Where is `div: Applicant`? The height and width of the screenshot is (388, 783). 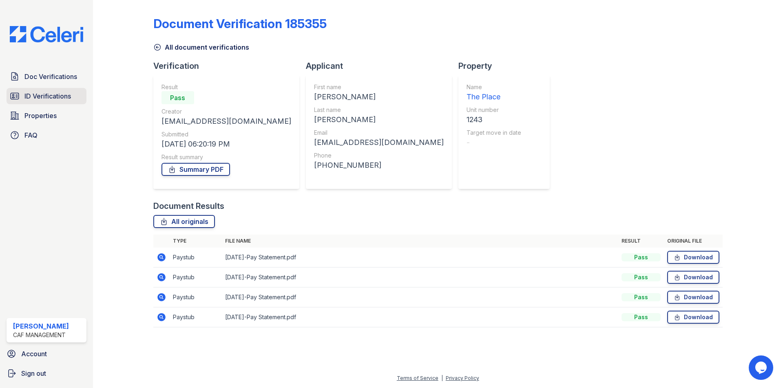
div: Applicant is located at coordinates (382, 66).